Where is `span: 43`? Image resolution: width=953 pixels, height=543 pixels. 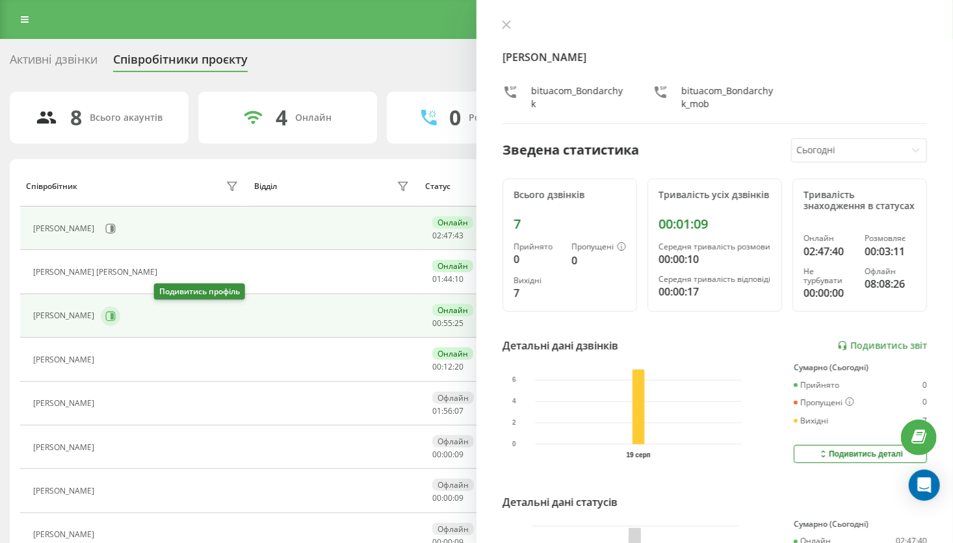
span: 43 is located at coordinates (459, 235).